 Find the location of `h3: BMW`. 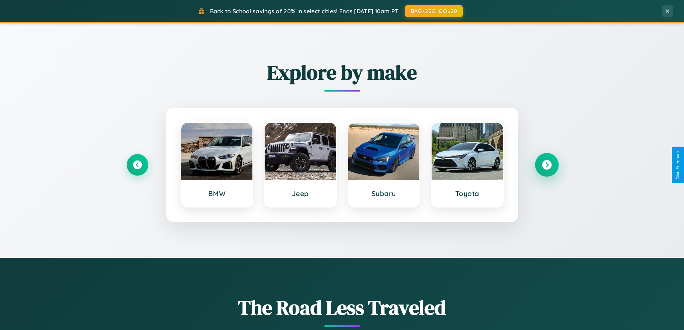

h3: BMW is located at coordinates (217, 194).